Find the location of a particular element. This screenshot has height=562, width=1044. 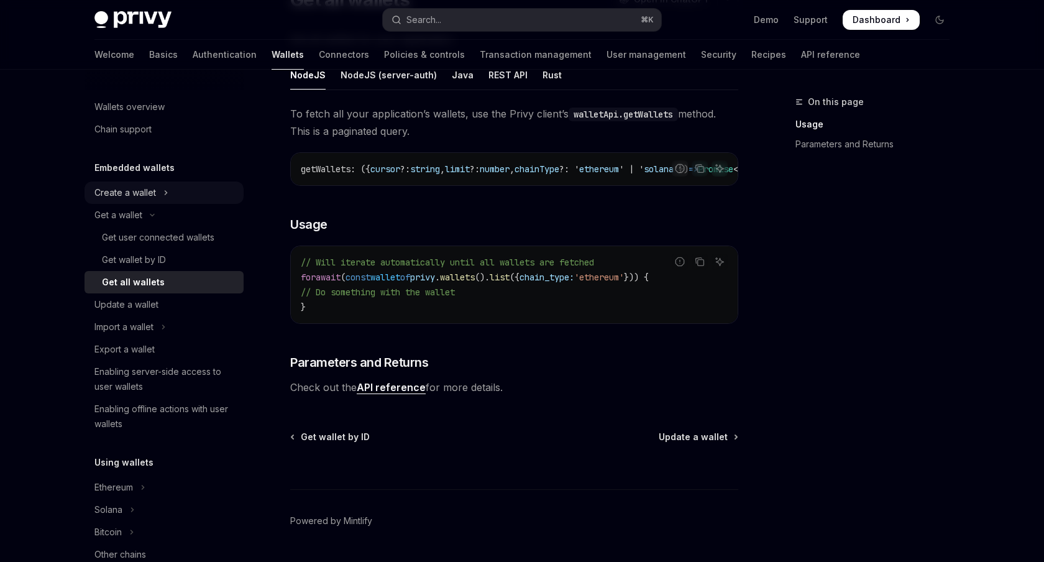

span: list is located at coordinates (500, 277).